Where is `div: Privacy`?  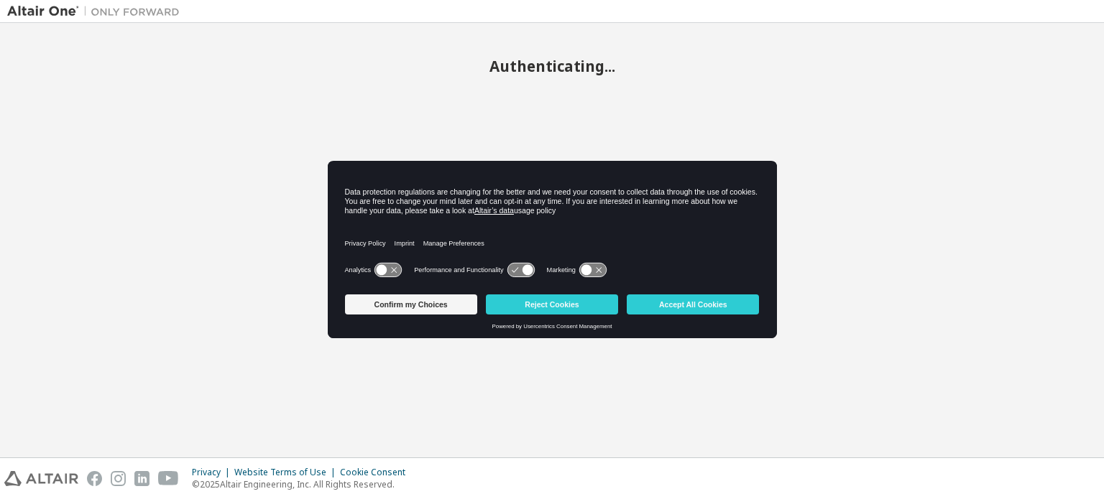
div: Privacy is located at coordinates (213, 473).